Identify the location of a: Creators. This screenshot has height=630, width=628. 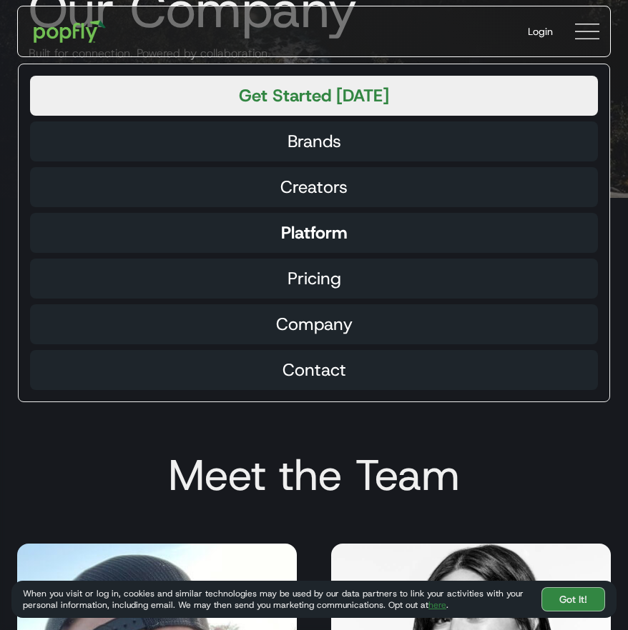
(314, 187).